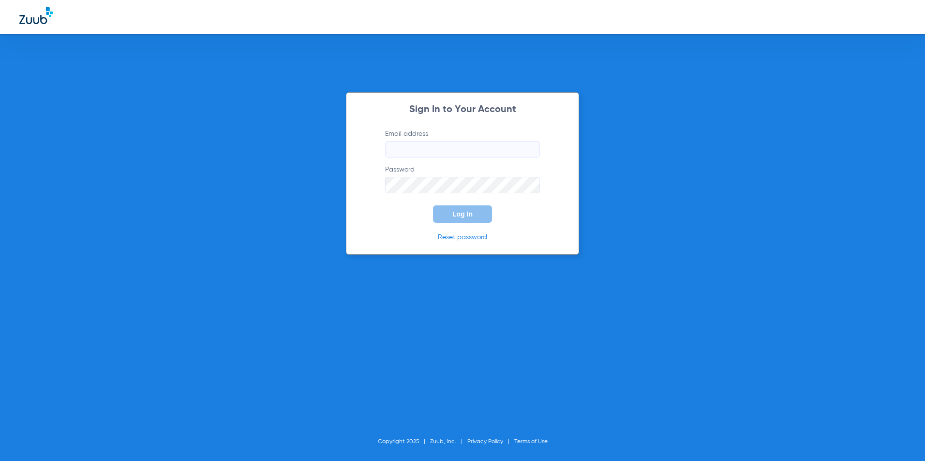  What do you see at coordinates (462, 238) in the screenshot?
I see `a: Reset password` at bounding box center [462, 238].